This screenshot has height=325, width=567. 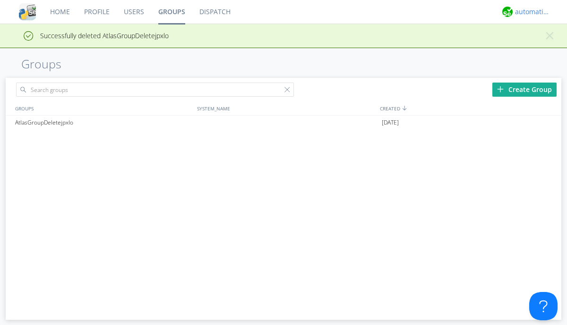 I want to click on input: Search groups, so click(x=155, y=90).